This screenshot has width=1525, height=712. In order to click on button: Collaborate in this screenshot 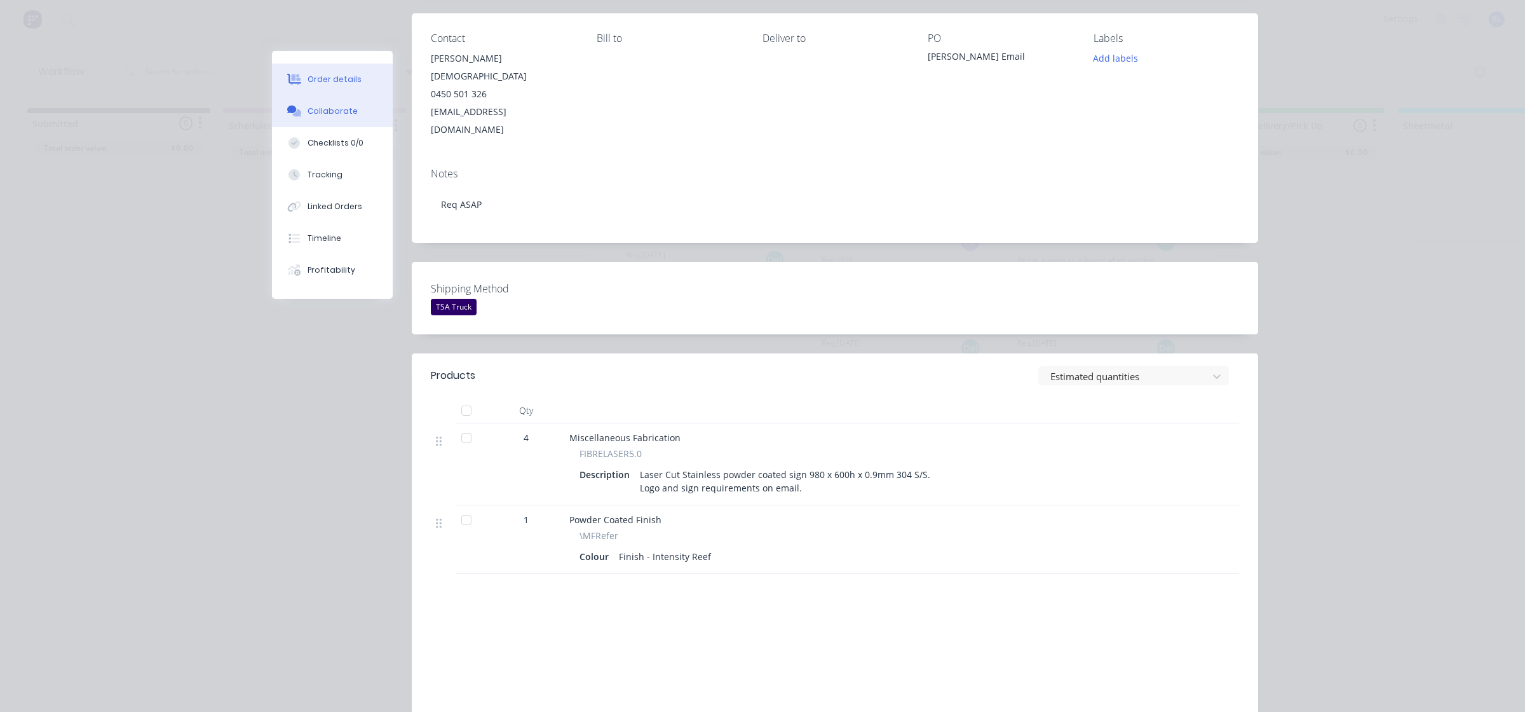, I will do `click(332, 111)`.